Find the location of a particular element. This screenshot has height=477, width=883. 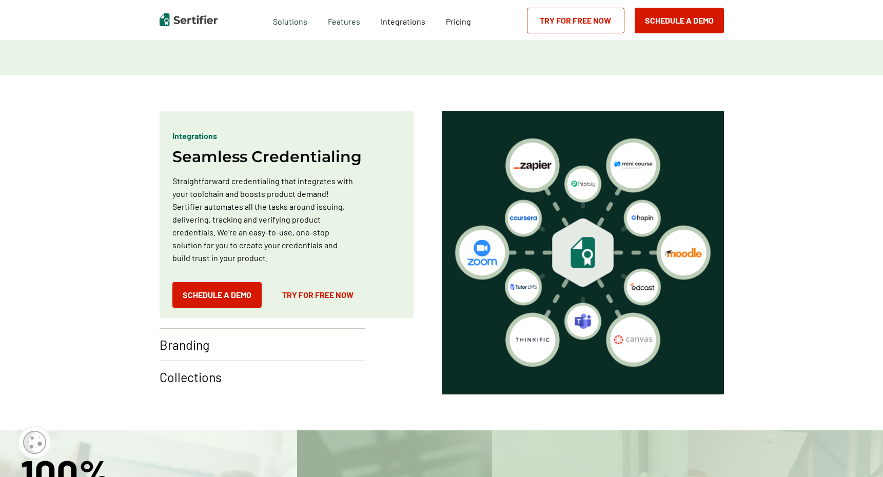

span: Integrations is located at coordinates (403, 21).